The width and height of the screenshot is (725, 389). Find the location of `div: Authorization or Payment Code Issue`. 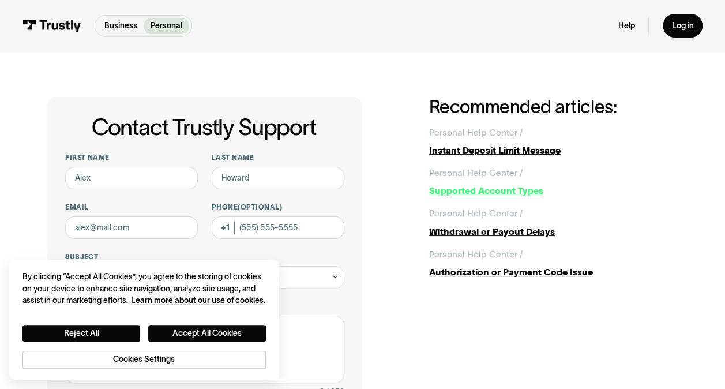

div: Authorization or Payment Code Issue is located at coordinates (553, 272).